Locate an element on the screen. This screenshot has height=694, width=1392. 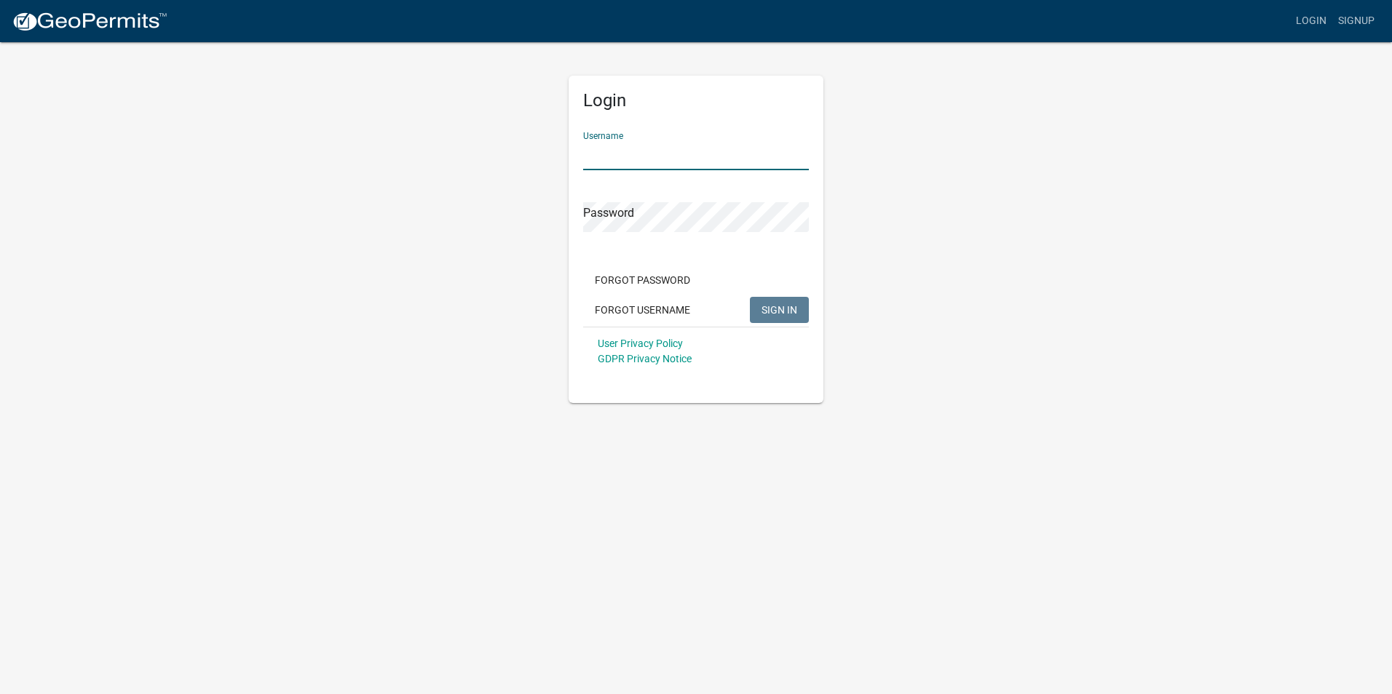
a: GDPR Privacy Notice is located at coordinates (644, 359).